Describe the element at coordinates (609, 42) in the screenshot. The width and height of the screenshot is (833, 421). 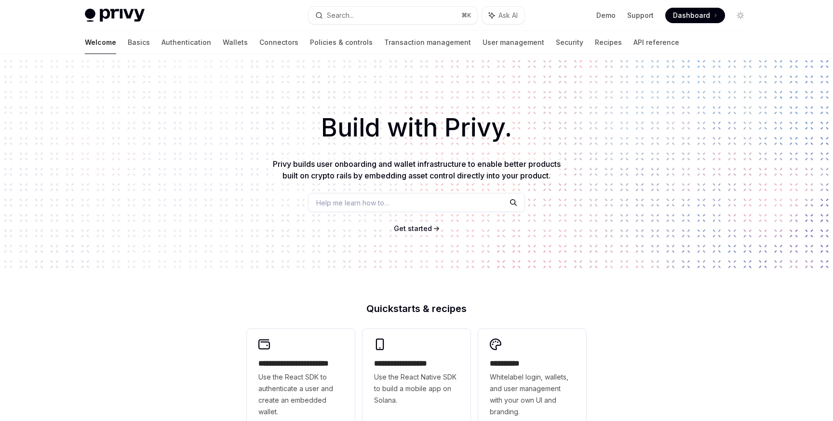
I see `a: Recipes` at that location.